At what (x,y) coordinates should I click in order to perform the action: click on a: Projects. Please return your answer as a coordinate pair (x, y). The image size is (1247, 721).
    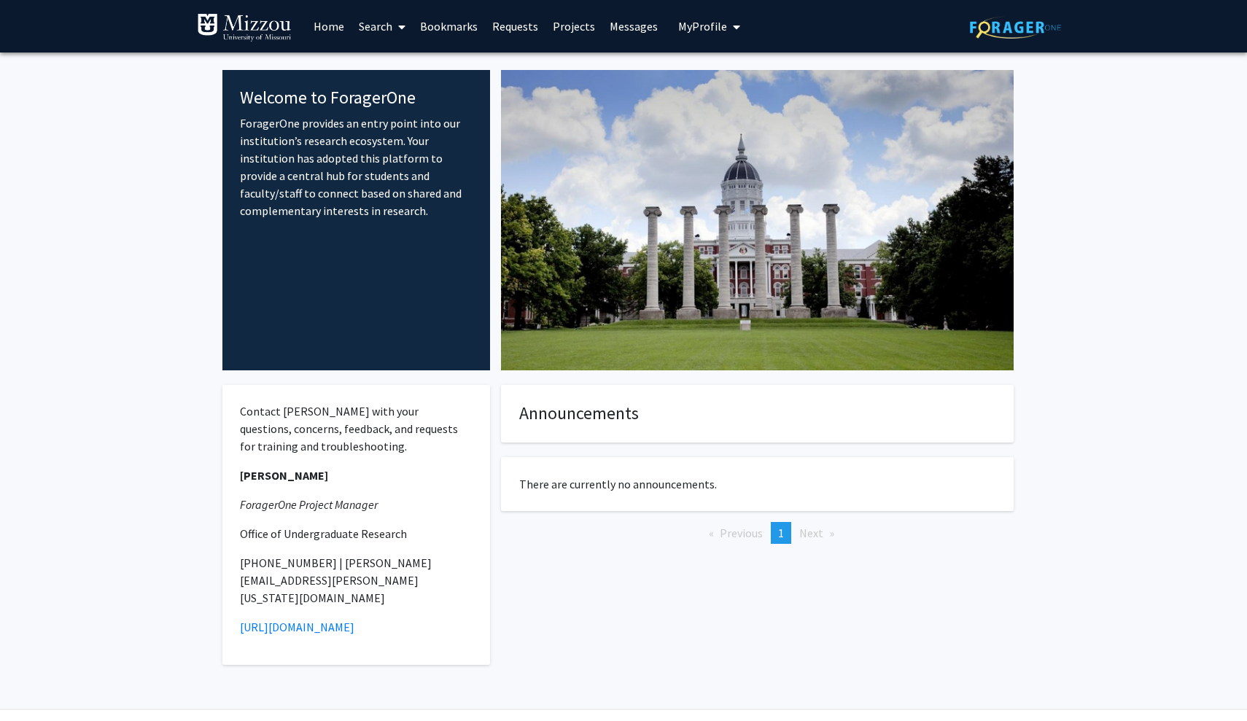
    Looking at the image, I should click on (574, 26).